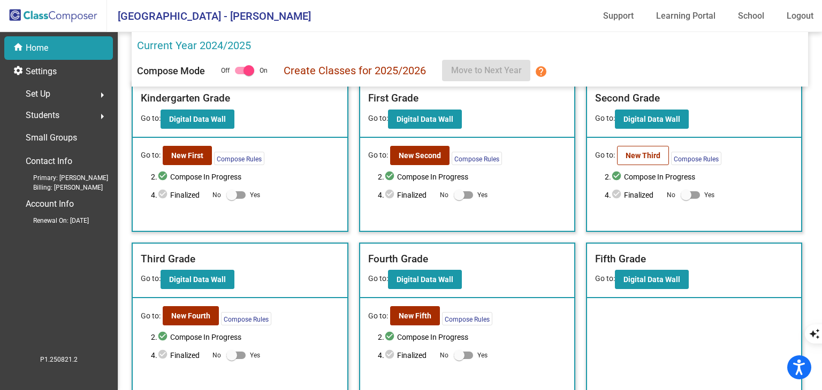 This screenshot has width=822, height=390. What do you see at coordinates (620, 259) in the screenshot?
I see `label: Fifth Grade` at bounding box center [620, 259].